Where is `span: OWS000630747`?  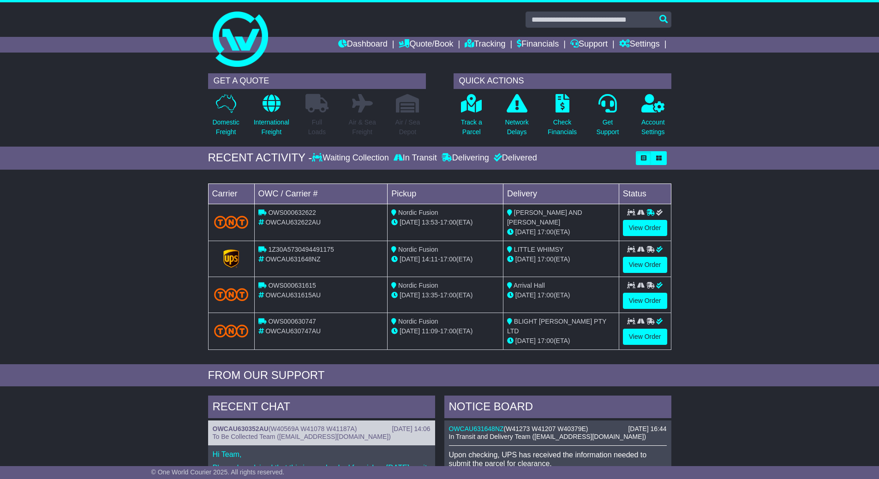
span: OWS000630747 is located at coordinates (292, 322).